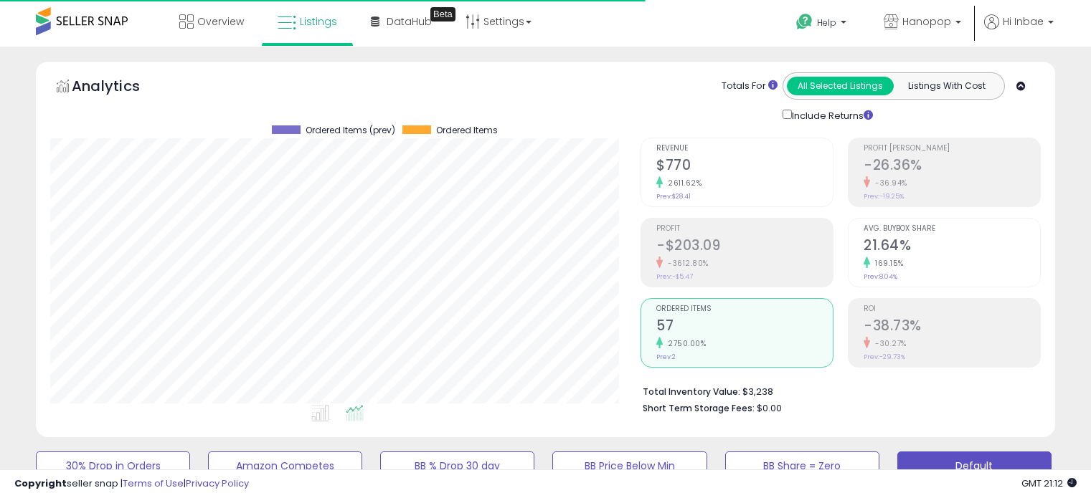 The height and width of the screenshot is (498, 1091). What do you see at coordinates (318, 22) in the screenshot?
I see `span: Listings` at bounding box center [318, 22].